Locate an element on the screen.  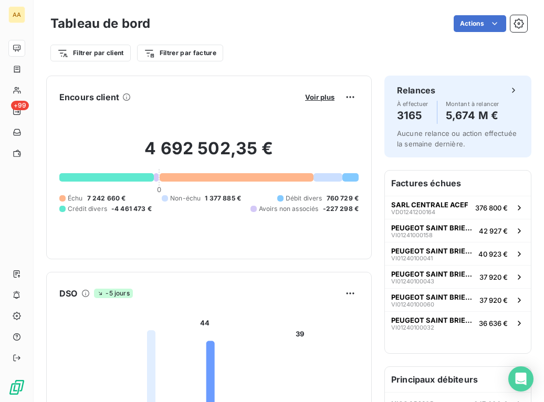
span: À effectuer is located at coordinates (412, 104).